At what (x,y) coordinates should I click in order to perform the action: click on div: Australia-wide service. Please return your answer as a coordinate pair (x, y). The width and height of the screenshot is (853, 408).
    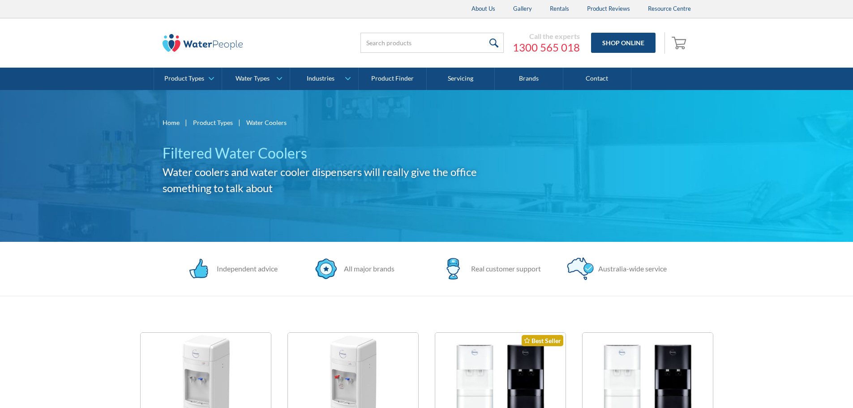
    Looking at the image, I should click on (630, 269).